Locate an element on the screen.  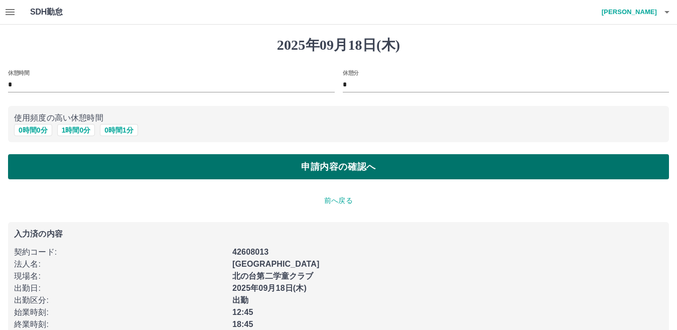
b: 2025年09月18日(木) is located at coordinates (269, 288).